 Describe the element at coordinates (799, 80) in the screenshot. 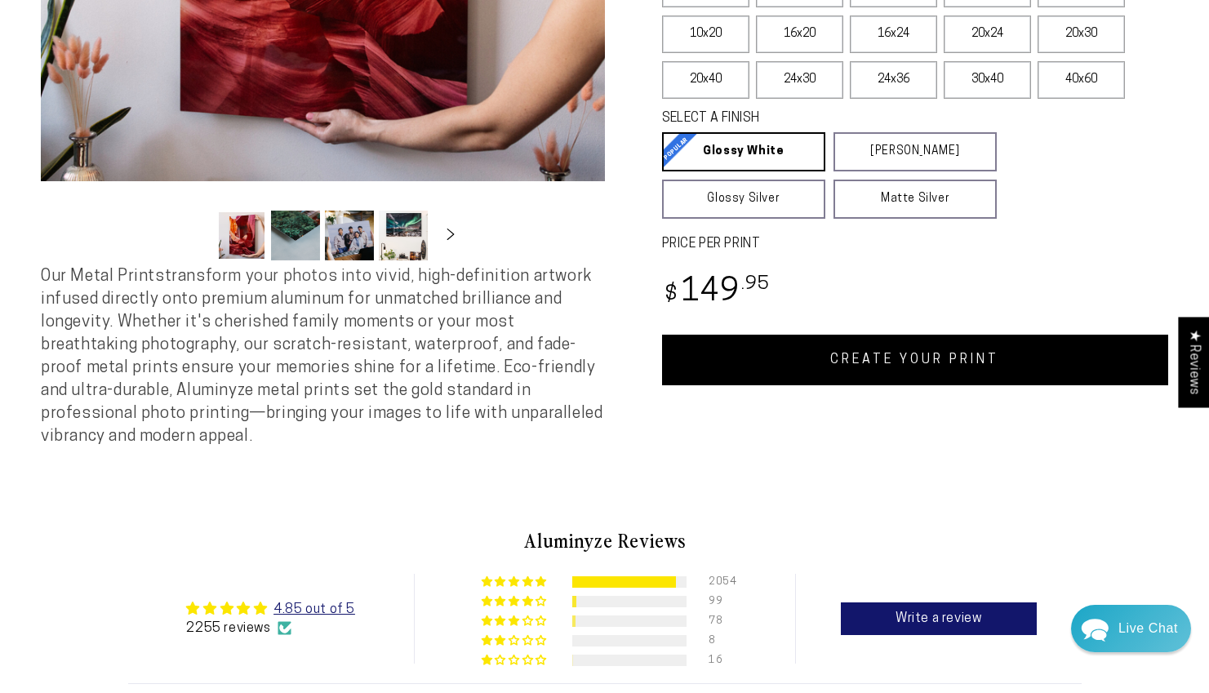

I see `label: 24x30` at that location.